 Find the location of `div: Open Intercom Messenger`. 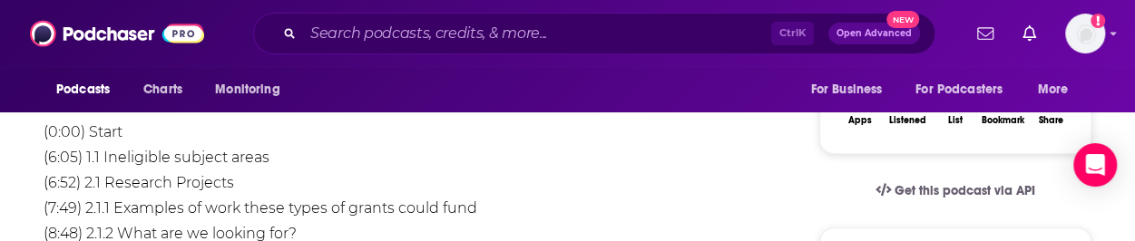

div: Open Intercom Messenger is located at coordinates (1095, 165).